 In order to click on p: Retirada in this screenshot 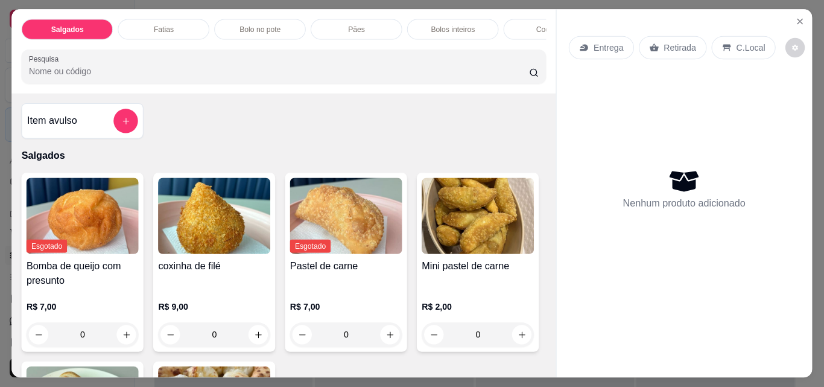, I will do `click(680, 48)`.